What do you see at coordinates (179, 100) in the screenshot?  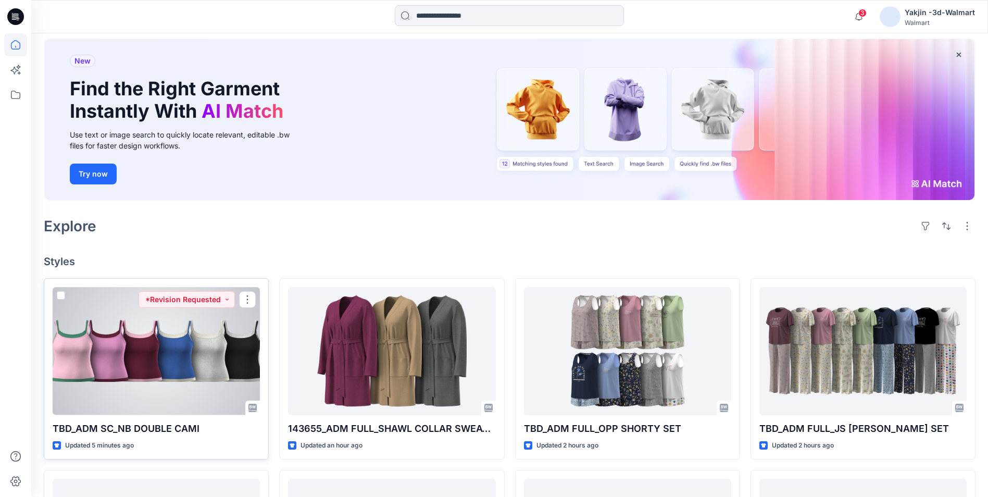 I see `h1: Find the Right Garment Instantly With` at bounding box center [179, 100].